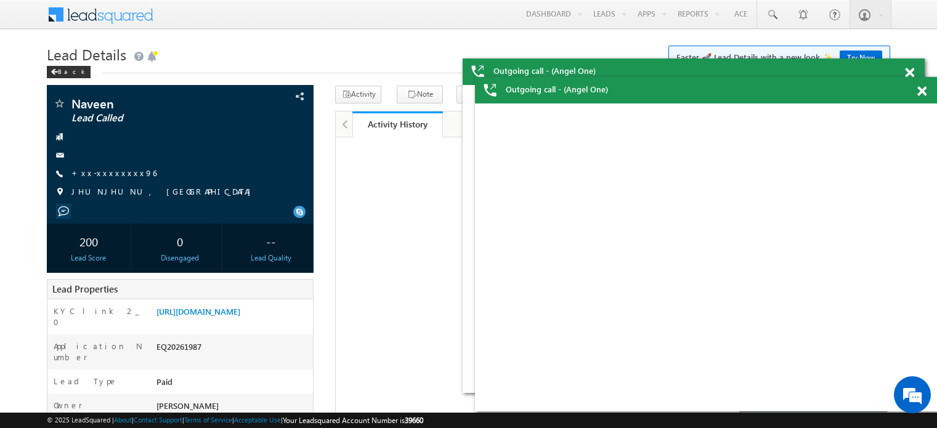 The width and height of the screenshot is (937, 428). What do you see at coordinates (180, 241) in the screenshot?
I see `div: 0` at bounding box center [180, 241].